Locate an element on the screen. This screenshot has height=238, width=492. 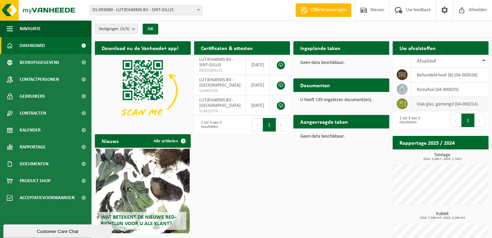
td: behandeld hout (B) (04-000028) is located at coordinates (450, 75).